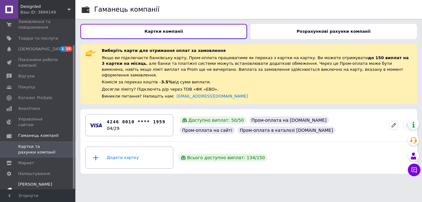  I want to click on span: Картки та рахунки компанії, so click(38, 149).